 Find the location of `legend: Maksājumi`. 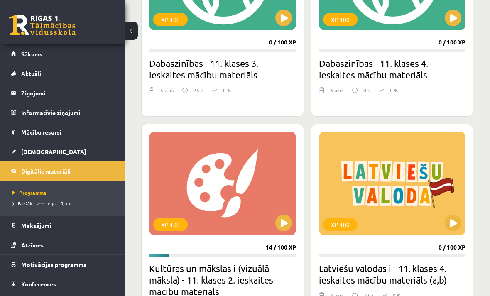

legend: Maksājumi is located at coordinates (68, 225).